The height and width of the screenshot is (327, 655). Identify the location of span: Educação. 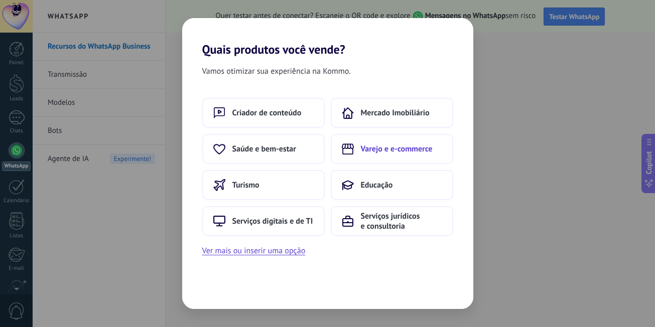
(377, 185).